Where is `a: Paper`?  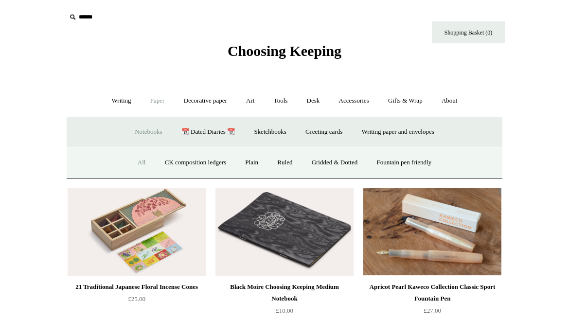 a: Paper is located at coordinates (157, 101).